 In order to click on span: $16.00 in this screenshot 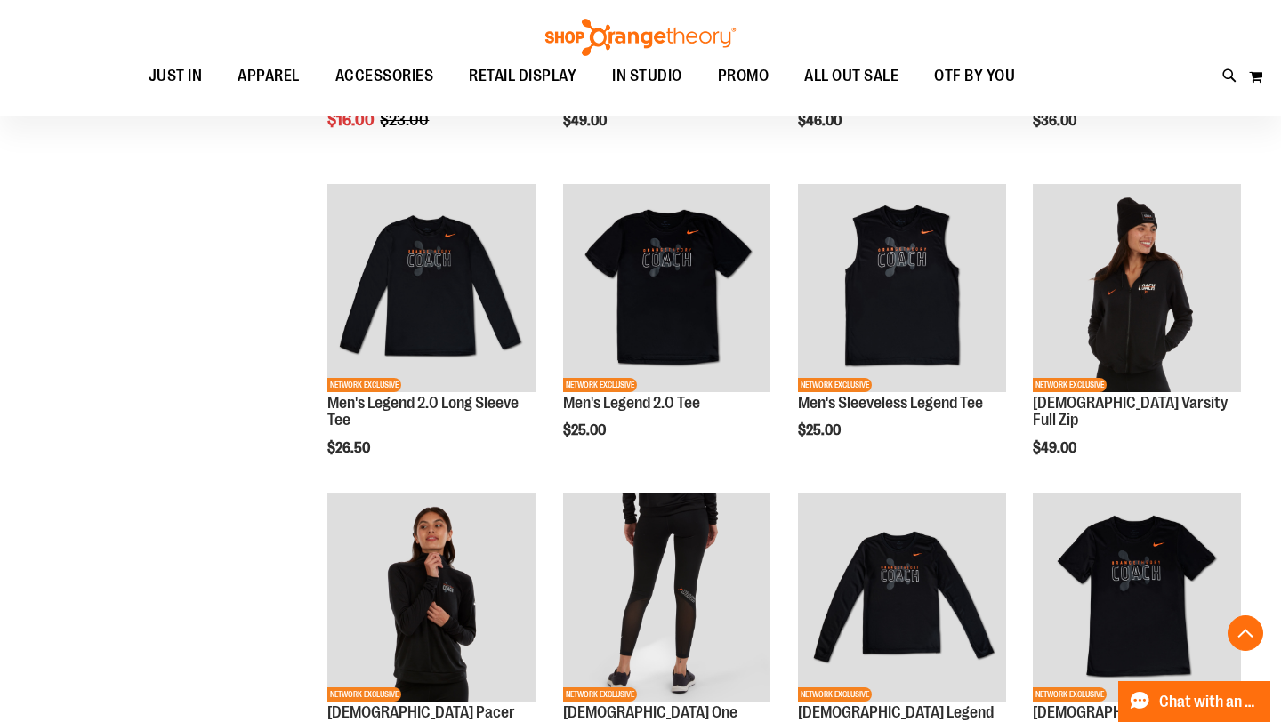, I will do `click(352, 120)`.